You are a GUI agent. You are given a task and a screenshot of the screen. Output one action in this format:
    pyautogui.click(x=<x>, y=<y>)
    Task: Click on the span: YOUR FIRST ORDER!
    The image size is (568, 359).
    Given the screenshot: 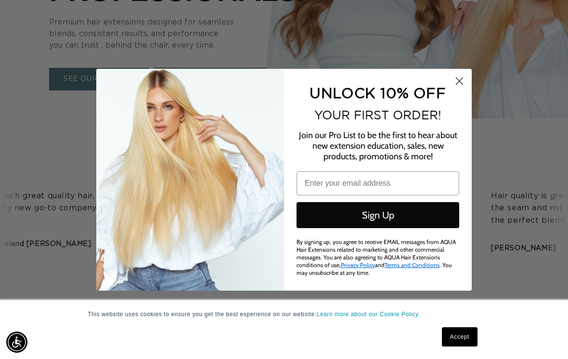 What is the action you would take?
    pyautogui.click(x=378, y=115)
    